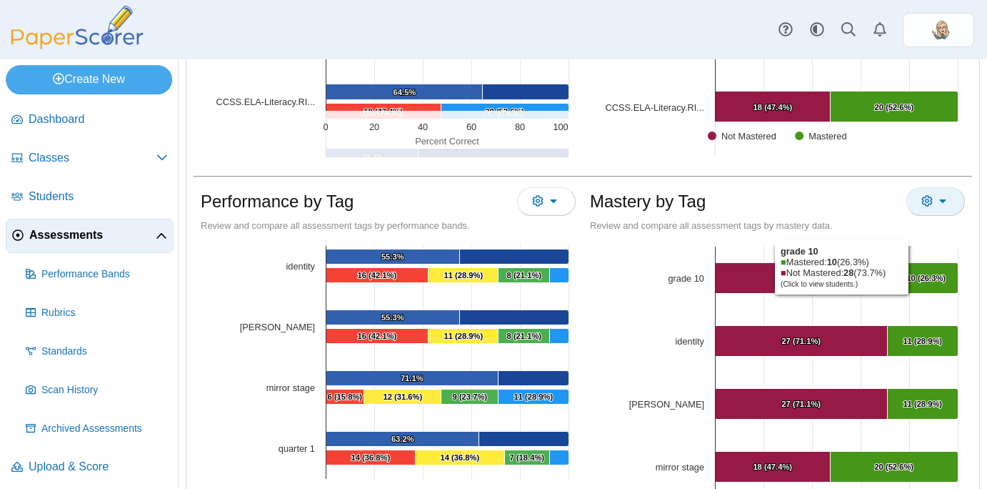  Describe the element at coordinates (297, 448) in the screenshot. I see `tspan: quarter 1` at that location.